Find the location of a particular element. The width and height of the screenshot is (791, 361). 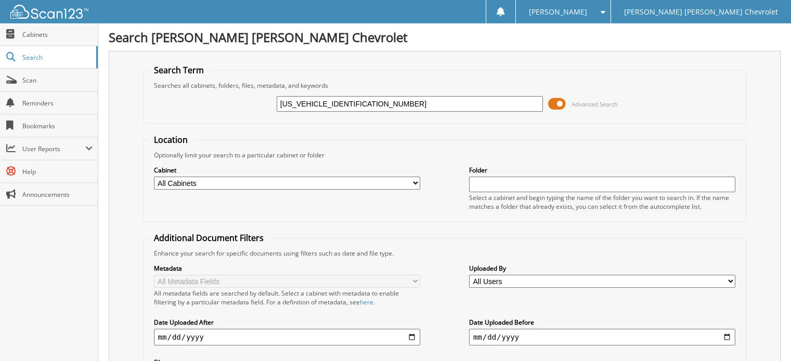

span: Help is located at coordinates (57, 172).